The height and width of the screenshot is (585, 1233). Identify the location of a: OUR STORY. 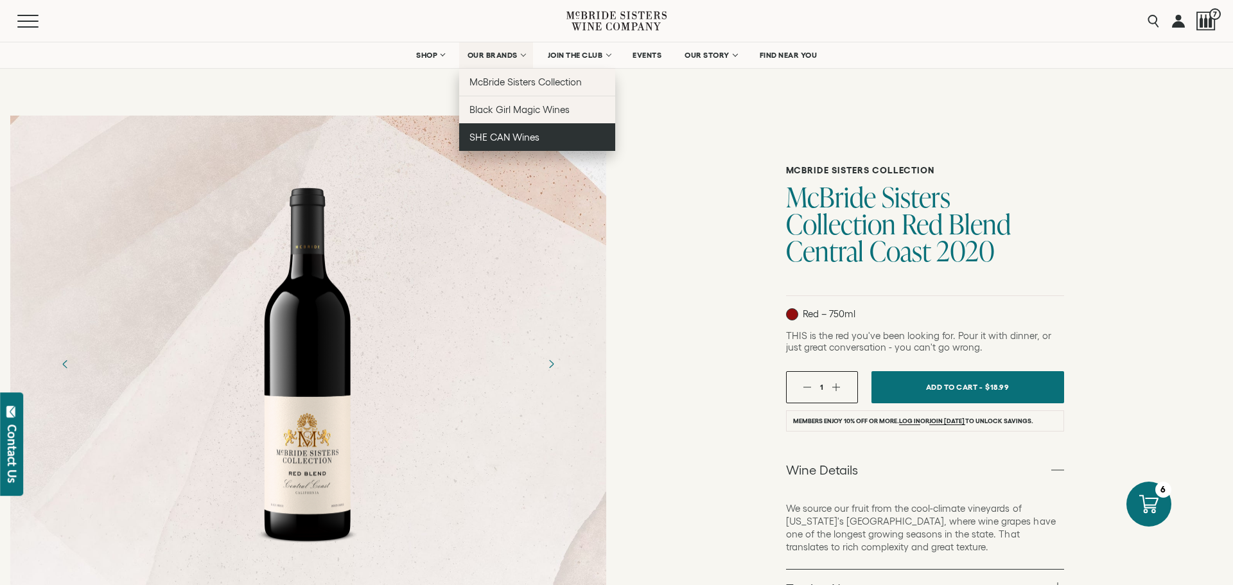
(710, 55).